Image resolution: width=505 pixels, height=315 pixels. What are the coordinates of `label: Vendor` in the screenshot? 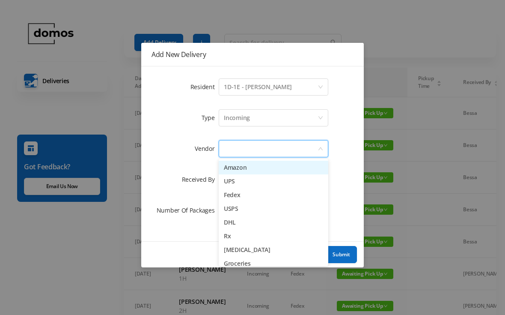 It's located at (207, 148).